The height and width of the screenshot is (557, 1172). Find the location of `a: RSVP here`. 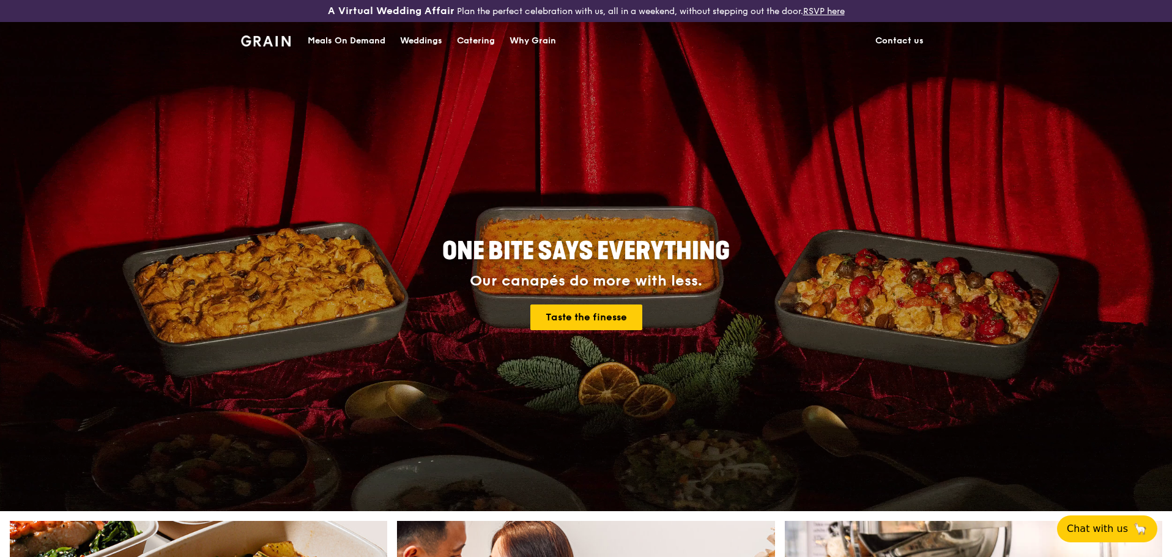

a: RSVP here is located at coordinates (824, 11).